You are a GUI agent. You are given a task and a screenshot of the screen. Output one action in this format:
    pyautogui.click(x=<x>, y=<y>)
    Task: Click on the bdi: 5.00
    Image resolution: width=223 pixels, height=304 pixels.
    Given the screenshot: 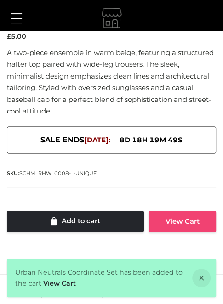 What is the action you would take?
    pyautogui.click(x=17, y=36)
    